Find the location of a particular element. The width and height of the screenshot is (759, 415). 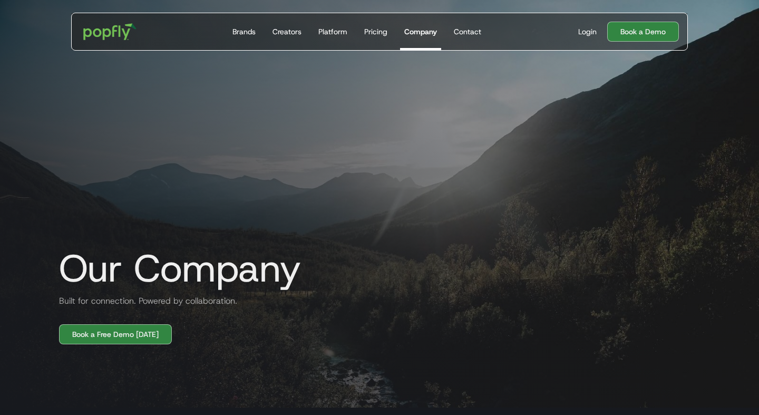

a: Login is located at coordinates (587, 32).